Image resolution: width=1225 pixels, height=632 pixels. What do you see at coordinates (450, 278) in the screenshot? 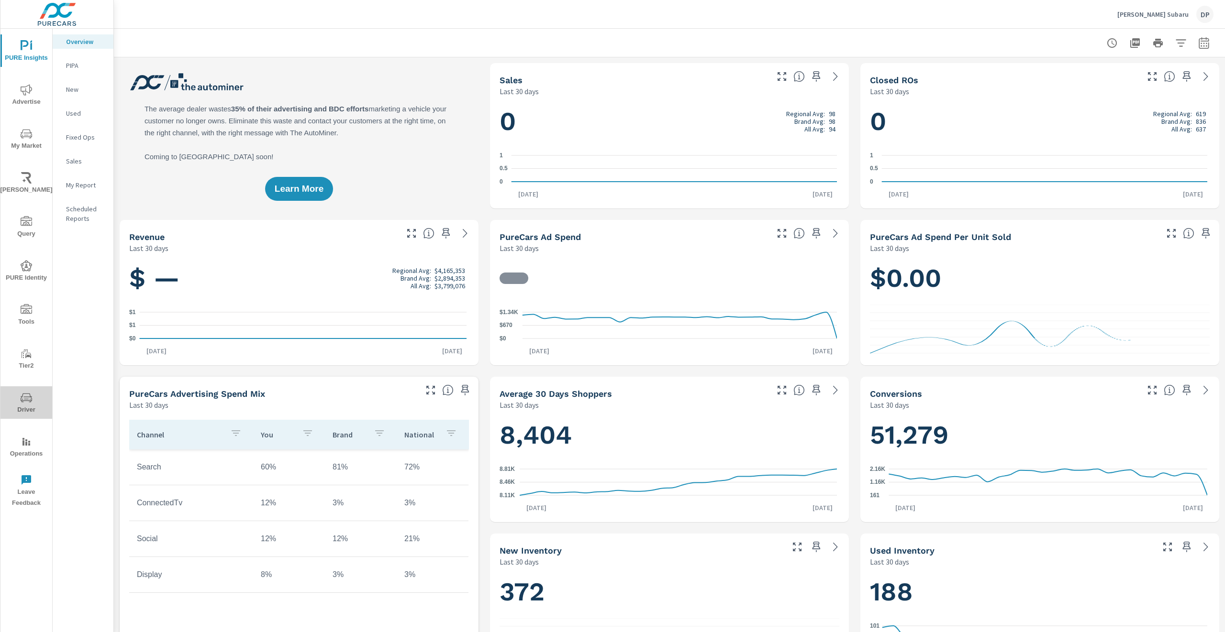
I see `p: $2,894,353` at bounding box center [450, 278].